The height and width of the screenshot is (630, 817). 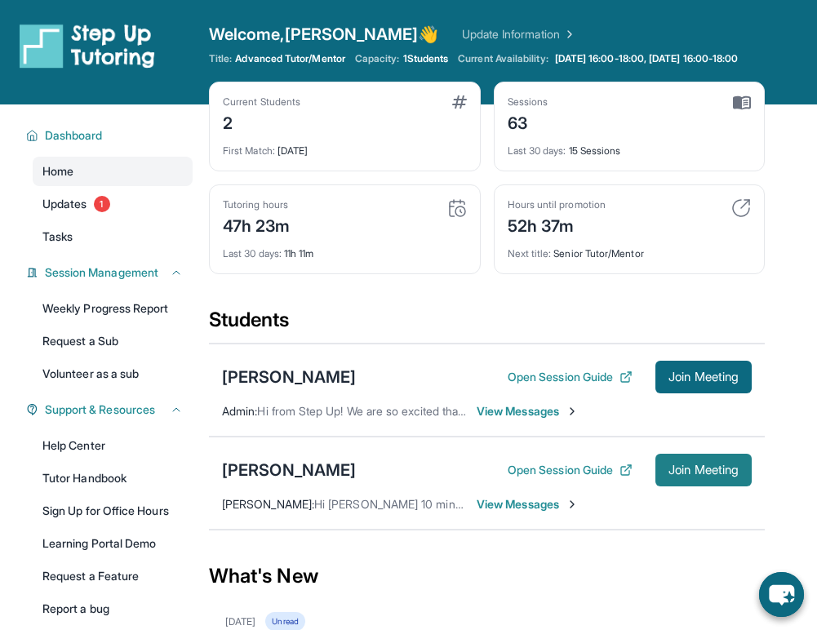 What do you see at coordinates (528, 122) in the screenshot?
I see `div: 63` at bounding box center [528, 122].